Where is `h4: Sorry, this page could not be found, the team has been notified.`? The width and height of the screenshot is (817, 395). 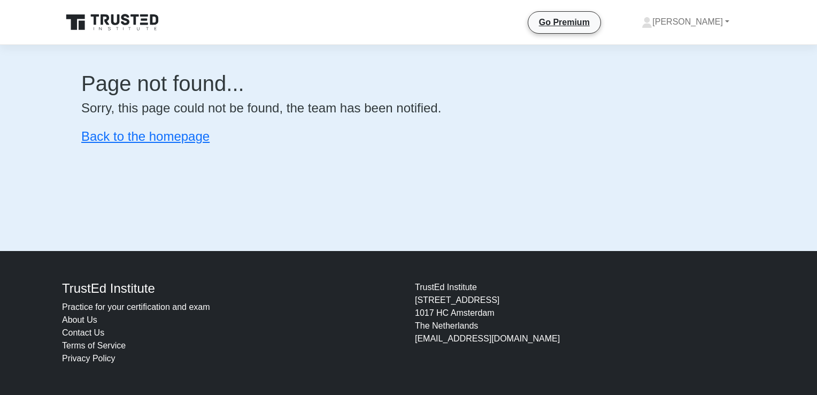
h4: Sorry, this page could not be found, the team has been notified. is located at coordinates (408, 108).